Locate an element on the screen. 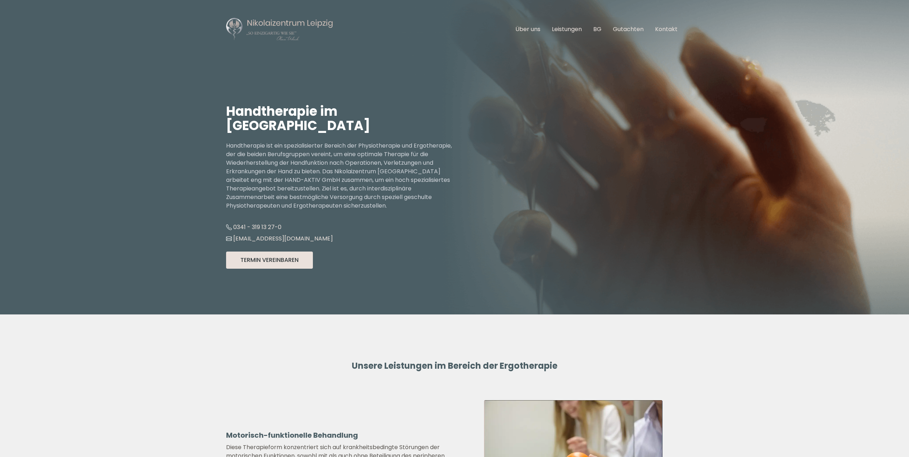 The image size is (909, 457). a: Kontakt is located at coordinates (666, 29).